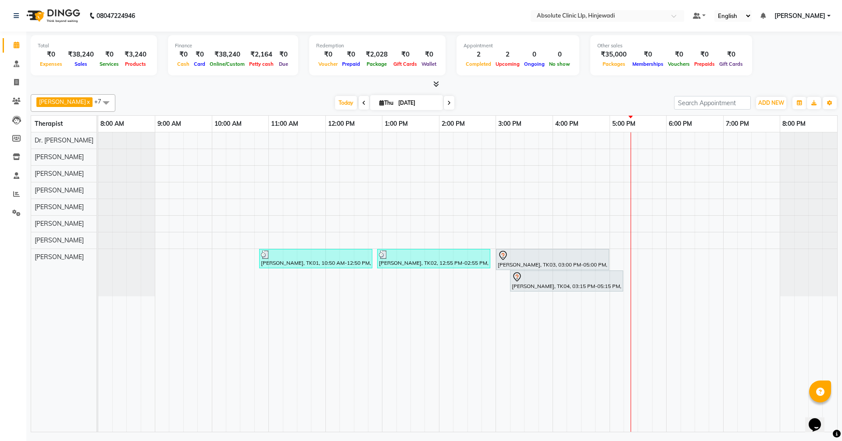  What do you see at coordinates (227, 64) in the screenshot?
I see `span: Online/Custom` at bounding box center [227, 64].